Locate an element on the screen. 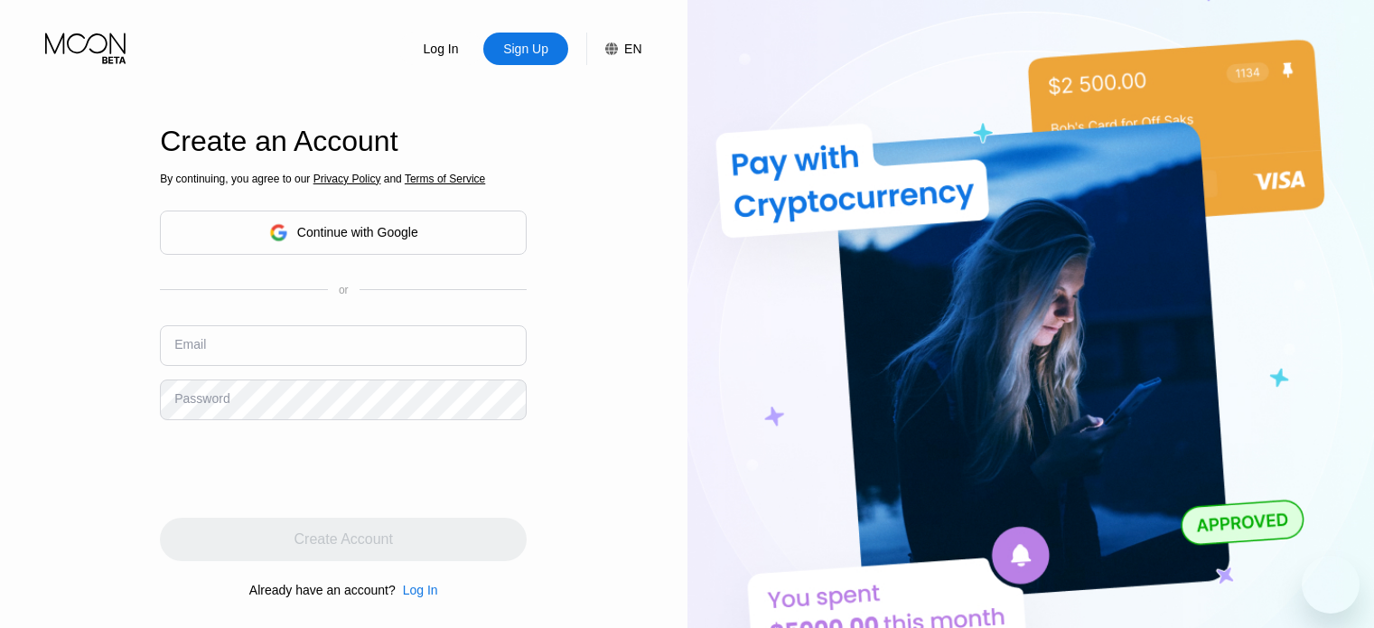  span: Privacy Policy is located at coordinates (347, 179).